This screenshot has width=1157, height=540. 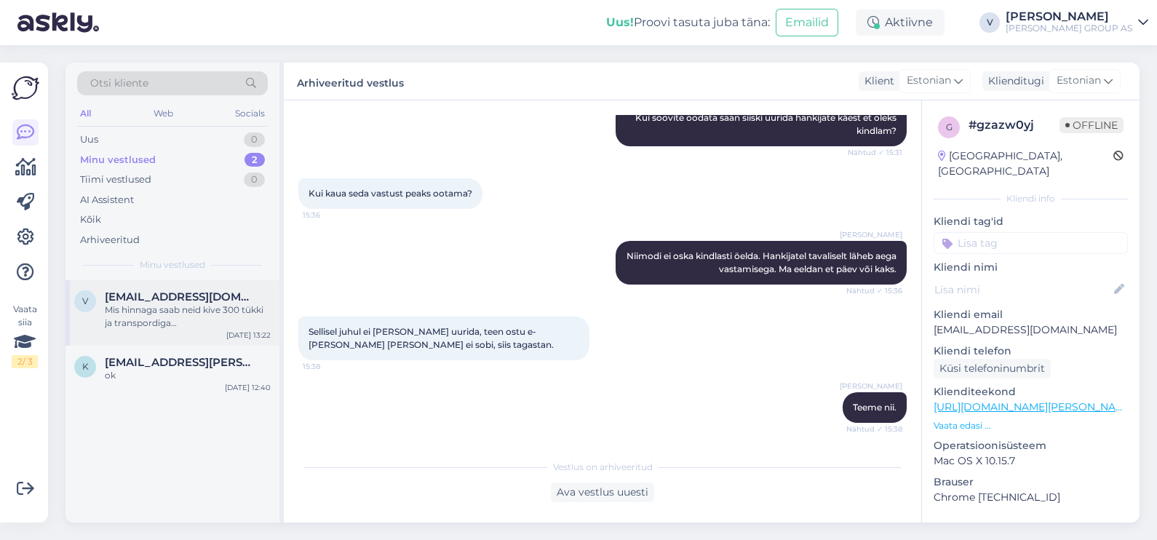 What do you see at coordinates (255, 160) in the screenshot?
I see `div: 2` at bounding box center [255, 160].